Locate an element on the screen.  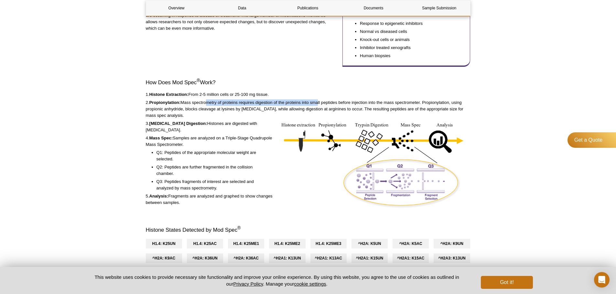
strong: ^H2A: K5UN is located at coordinates (369, 244).